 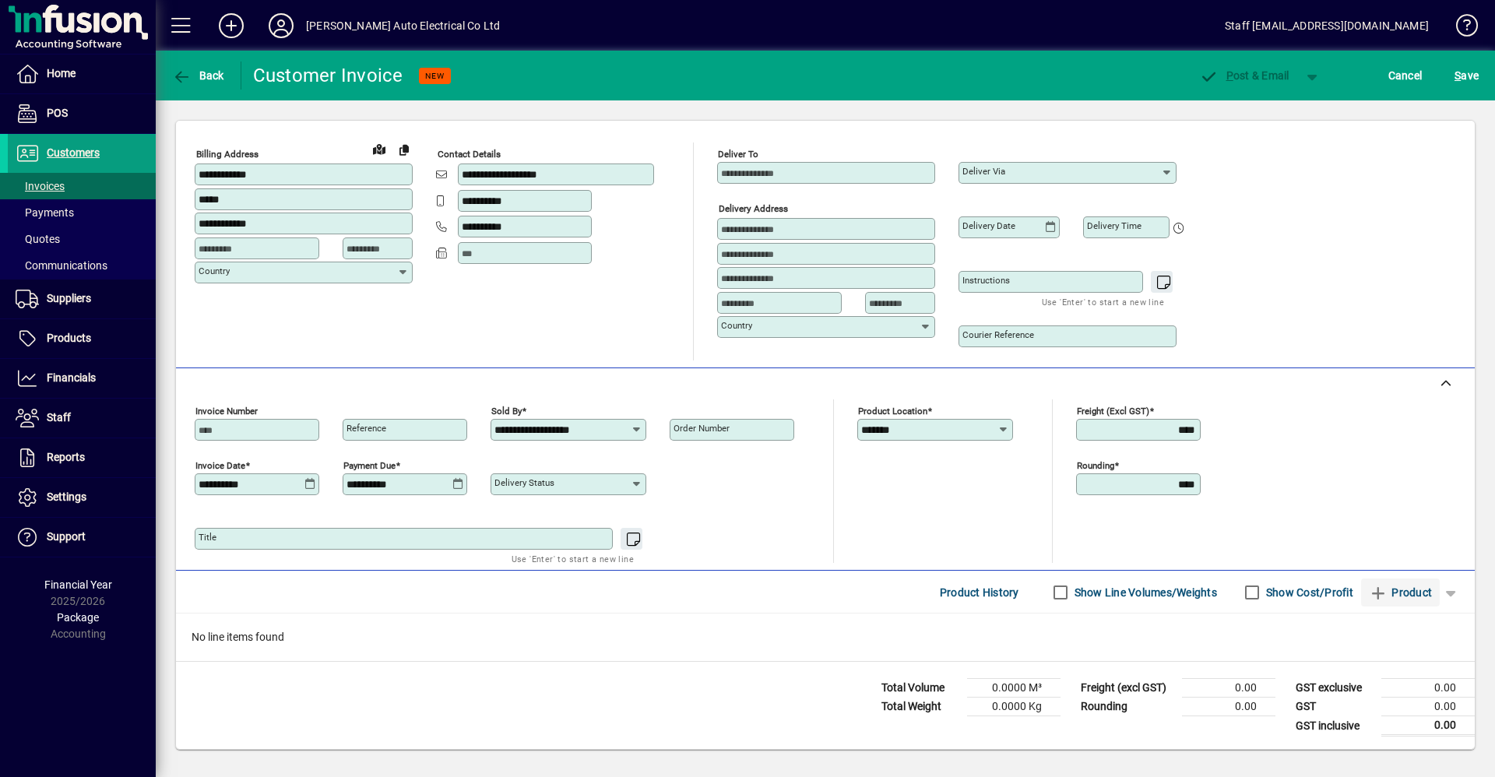 What do you see at coordinates (82, 498) in the screenshot?
I see `a: Settings` at bounding box center [82, 498].